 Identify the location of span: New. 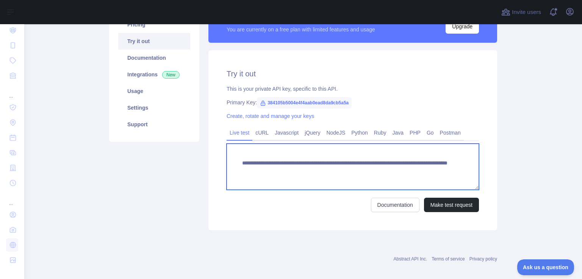
(171, 75).